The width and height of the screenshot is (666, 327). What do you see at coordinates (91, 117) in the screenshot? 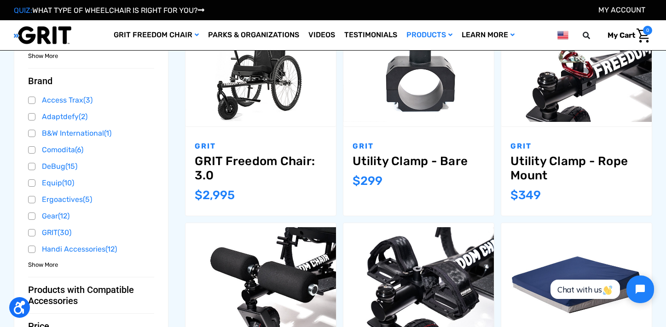
I see `a: Adaptdefy(2)` at bounding box center [91, 117].